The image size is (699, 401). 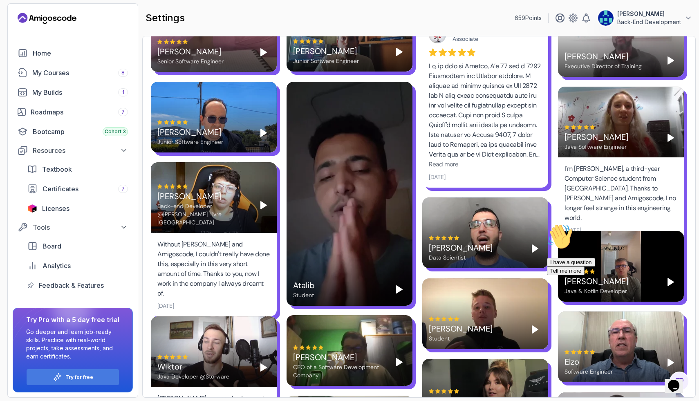 What do you see at coordinates (60, 189) in the screenshot?
I see `span: Certificates` at bounding box center [60, 189].